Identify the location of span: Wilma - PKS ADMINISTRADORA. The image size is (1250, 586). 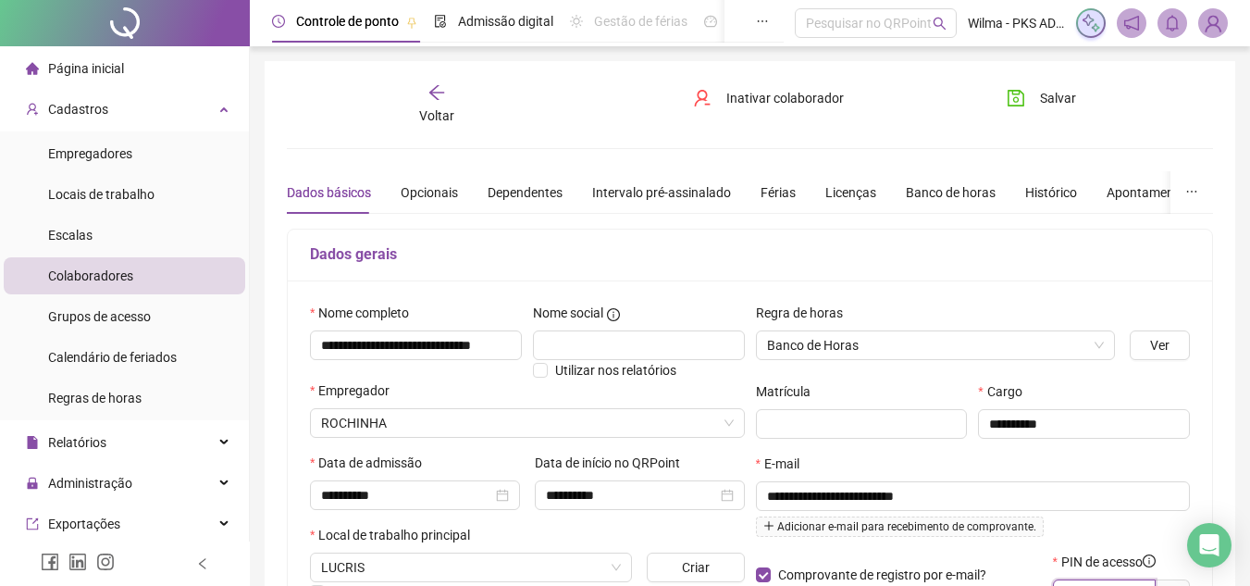
(1016, 23).